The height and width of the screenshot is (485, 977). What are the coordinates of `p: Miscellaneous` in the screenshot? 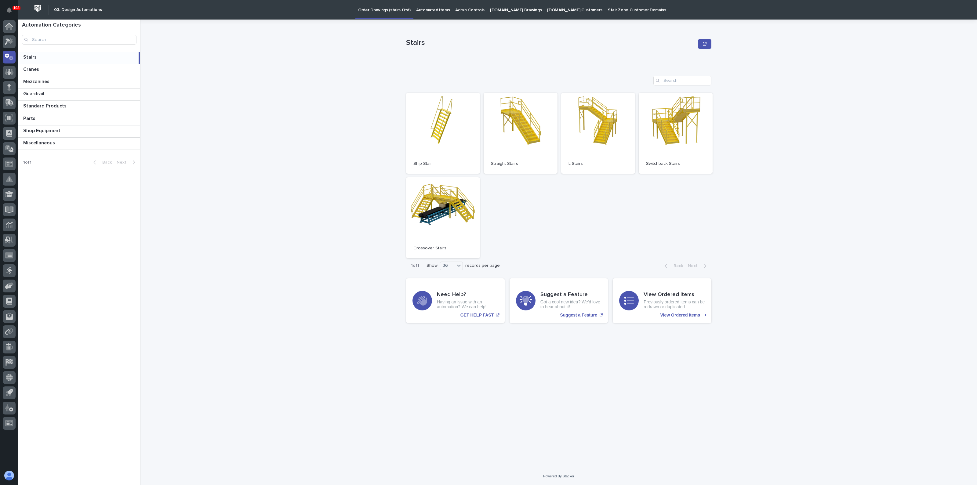 It's located at (40, 142).